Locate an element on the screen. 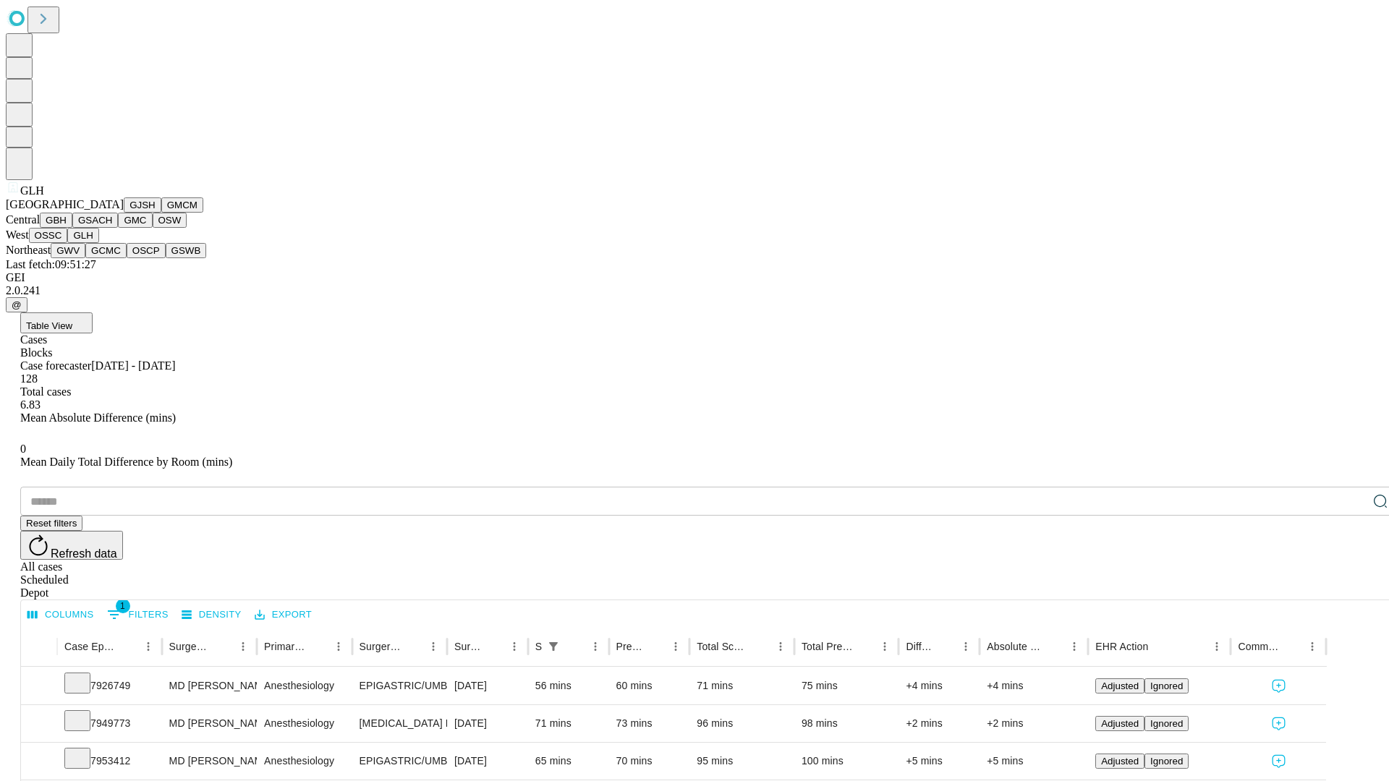 This screenshot has height=781, width=1389. div: Total Predicted Duration is located at coordinates (828, 647).